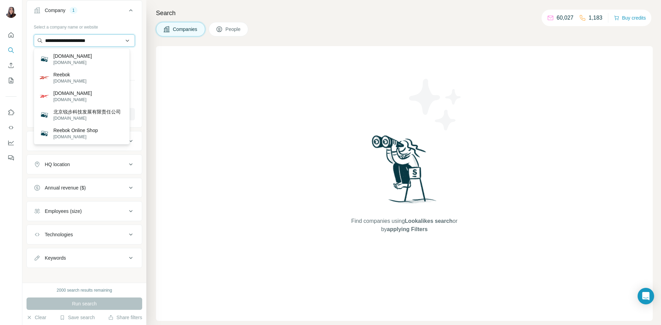  What do you see at coordinates (70, 75) in the screenshot?
I see `p: Reebok` at bounding box center [70, 75].